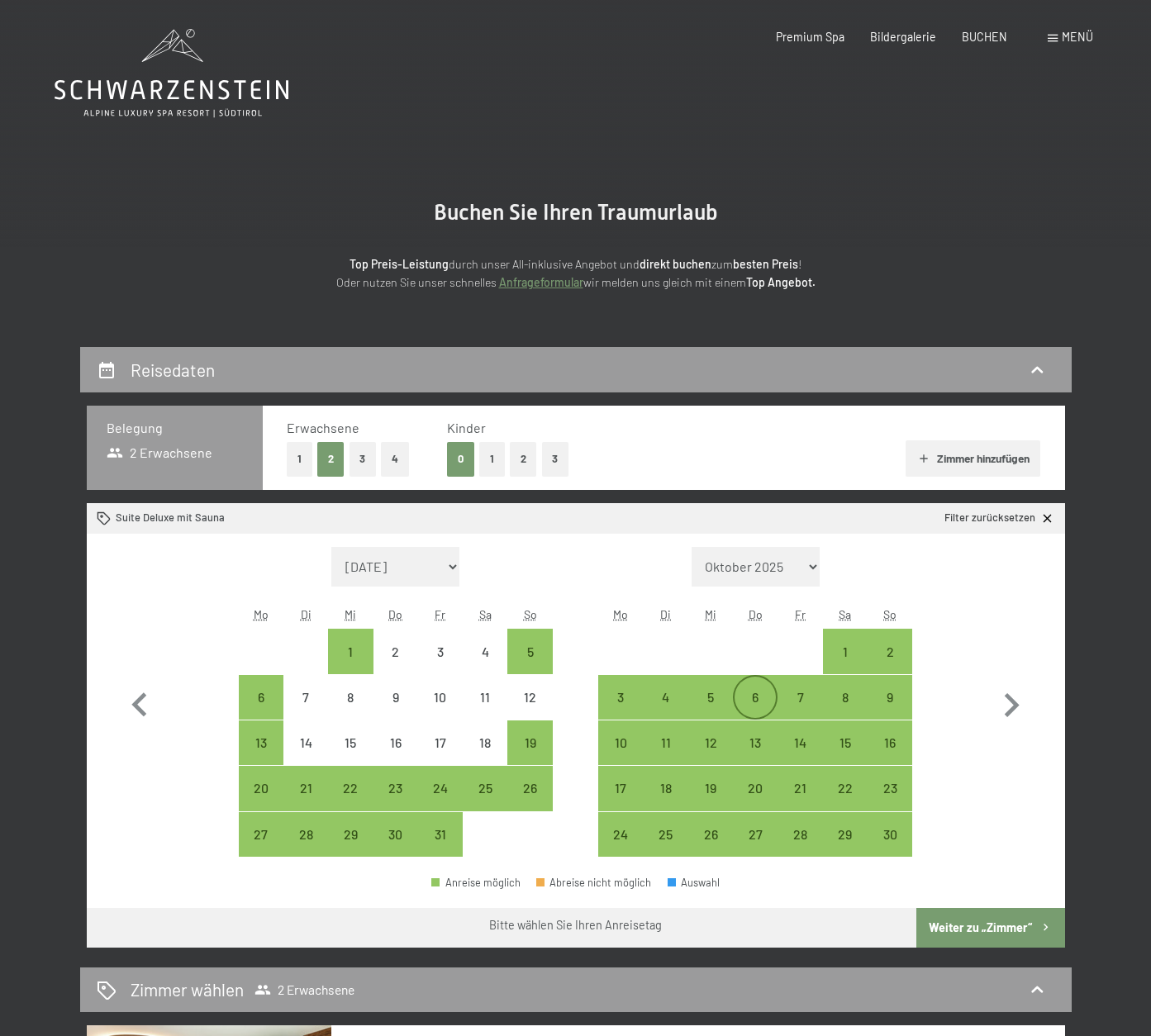 Image resolution: width=1151 pixels, height=1036 pixels. Describe the element at coordinates (350, 697) in the screenshot. I see `div: Wed Oct 08 2025` at that location.